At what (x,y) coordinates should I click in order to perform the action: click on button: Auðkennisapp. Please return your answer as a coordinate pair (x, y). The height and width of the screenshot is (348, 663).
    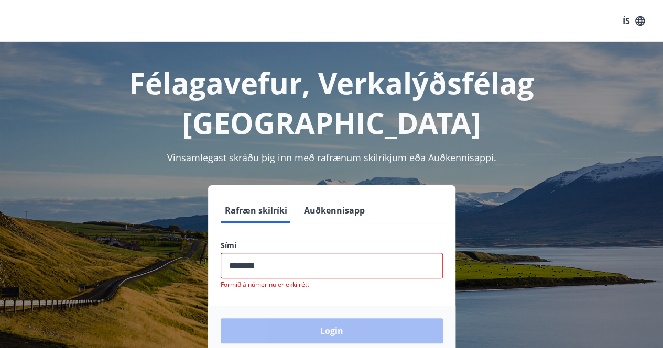
    Looking at the image, I should click on (334, 211).